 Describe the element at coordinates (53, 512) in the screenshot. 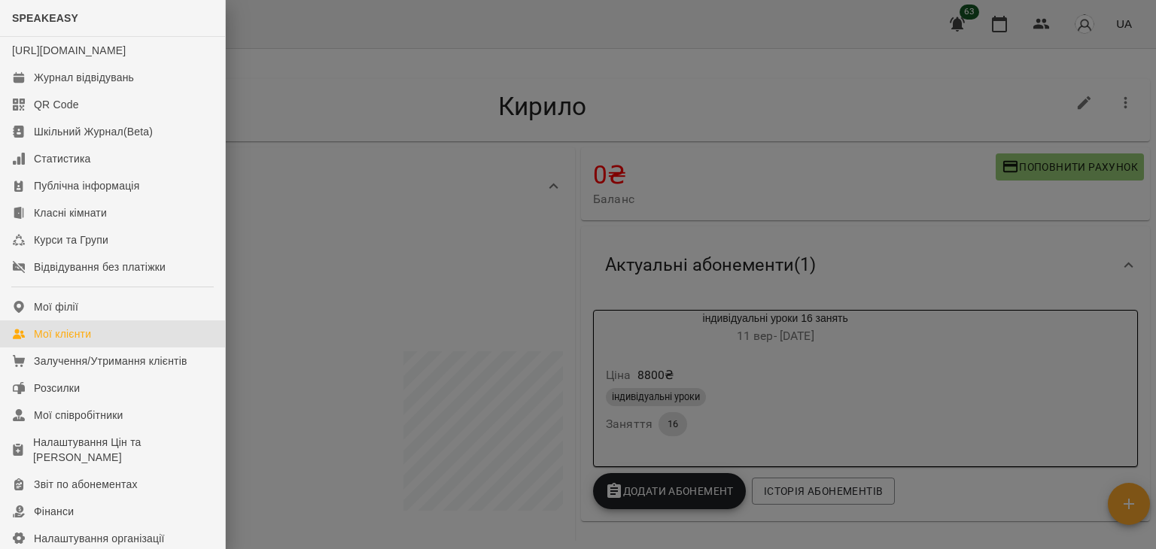

I see `div: Фінанси` at that location.